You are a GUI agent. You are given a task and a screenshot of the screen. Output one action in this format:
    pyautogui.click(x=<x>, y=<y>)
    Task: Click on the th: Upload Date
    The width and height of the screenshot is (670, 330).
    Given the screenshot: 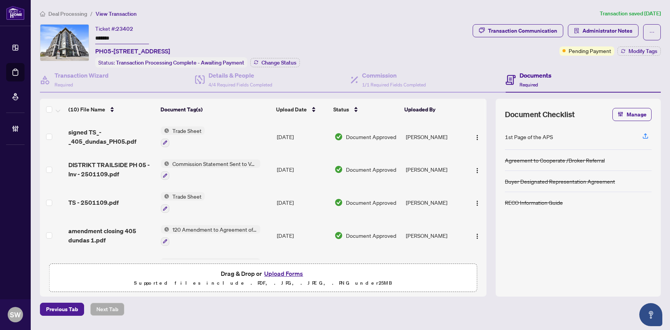 What is the action you would take?
    pyautogui.click(x=301, y=109)
    